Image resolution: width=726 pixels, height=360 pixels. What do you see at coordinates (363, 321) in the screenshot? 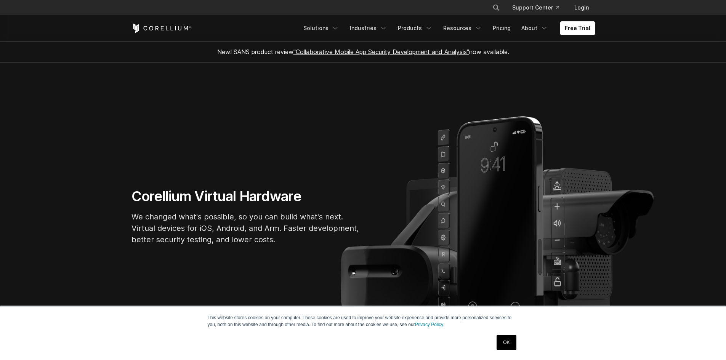
I see `p: This website stores cookies on your computer. These cookies are used to improve your website expe...` at bounding box center [363, 321].